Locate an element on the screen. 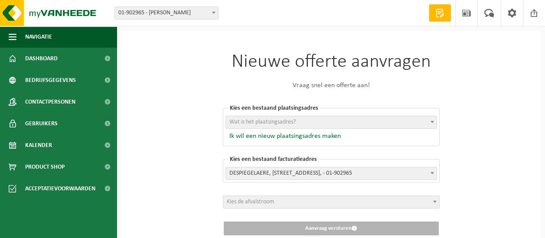 The width and height of the screenshot is (545, 238). p: Vraag snel een offerte aan! is located at coordinates (331, 85).